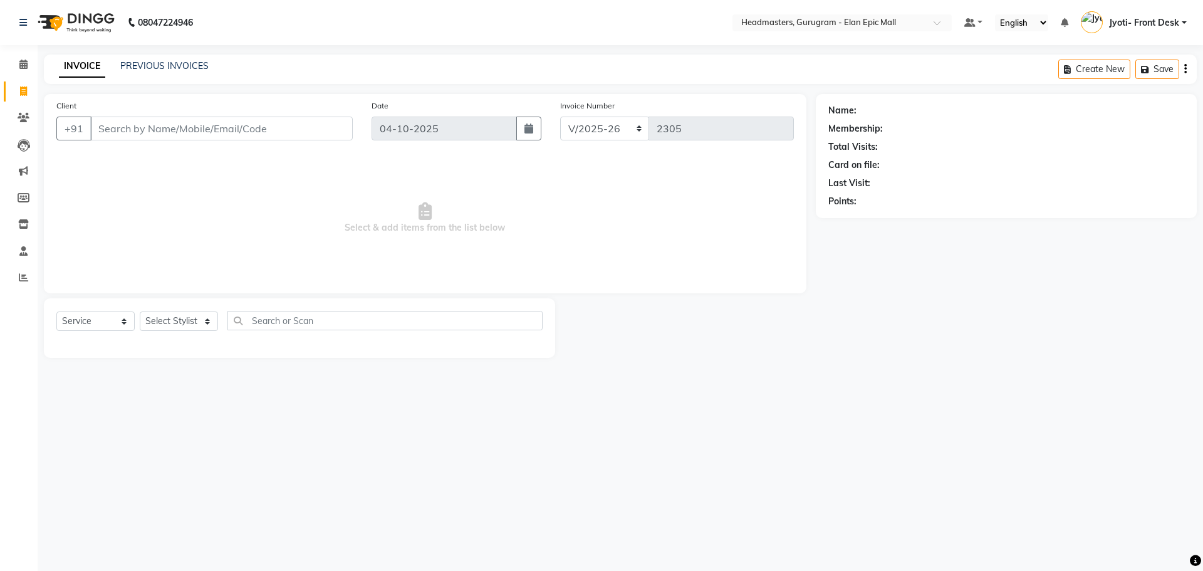  Describe the element at coordinates (856, 128) in the screenshot. I see `div: Membership:` at that location.